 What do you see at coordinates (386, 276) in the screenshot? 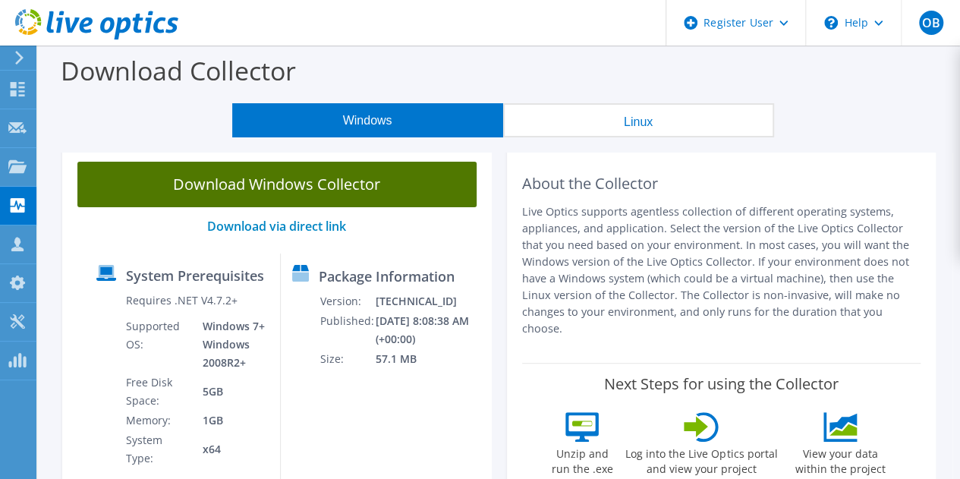
I see `label: Package Information` at bounding box center [386, 276].